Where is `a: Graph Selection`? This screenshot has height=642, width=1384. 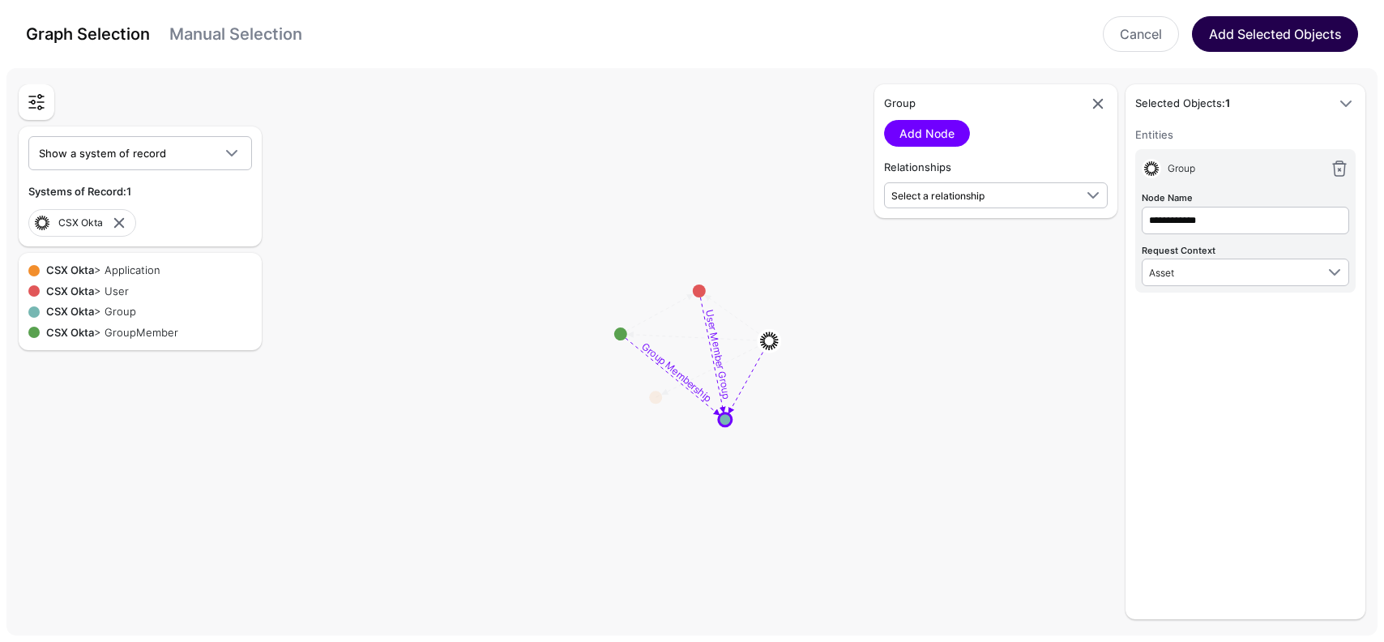
a: Graph Selection is located at coordinates (88, 34).